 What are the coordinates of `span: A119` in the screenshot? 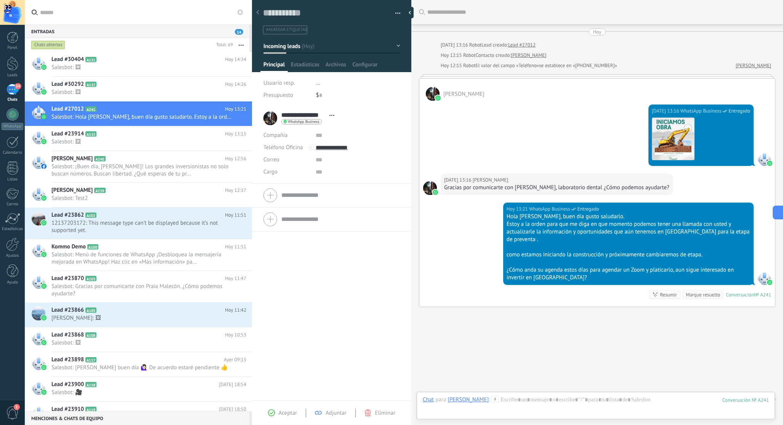 It's located at (91, 409).